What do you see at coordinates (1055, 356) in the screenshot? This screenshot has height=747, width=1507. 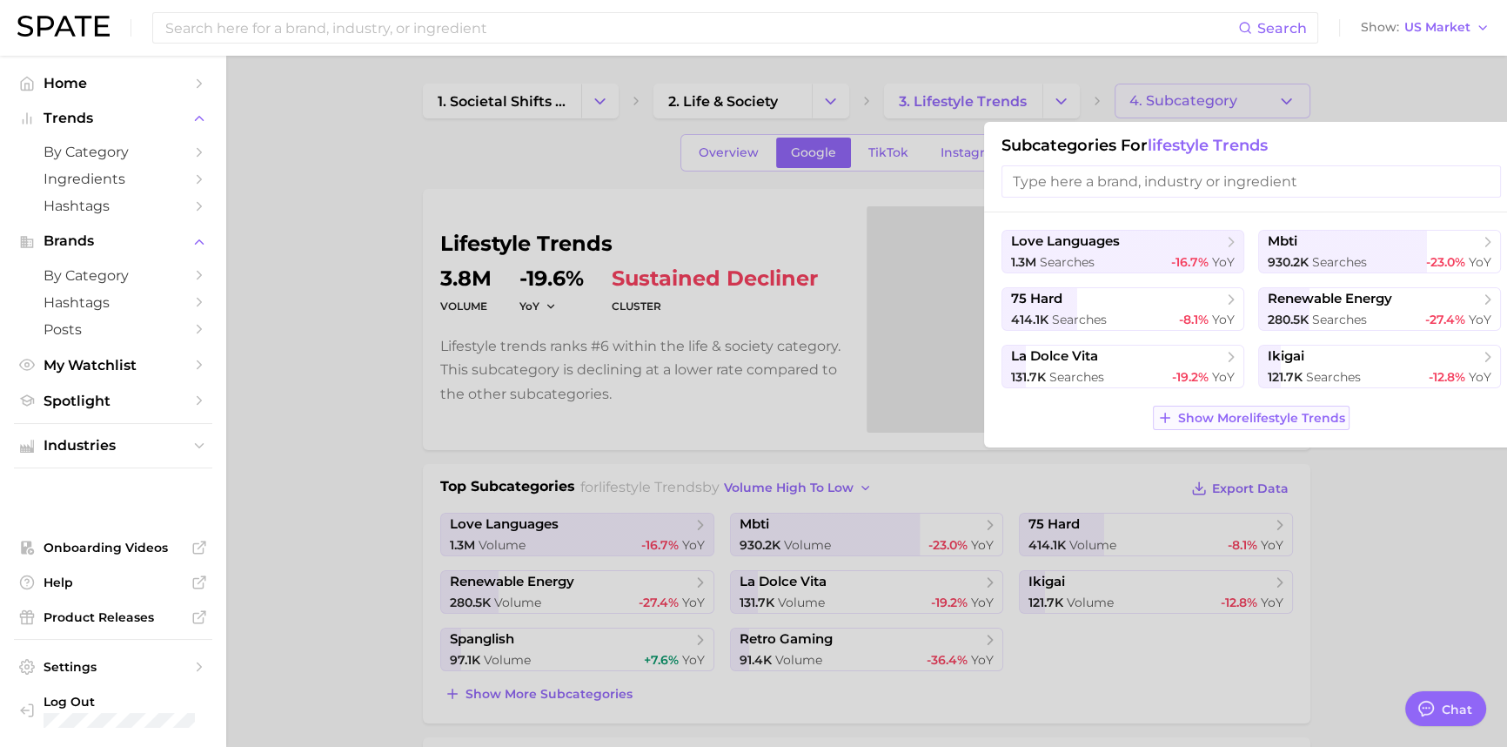 I see `span: la dolce vita` at bounding box center [1055, 356].